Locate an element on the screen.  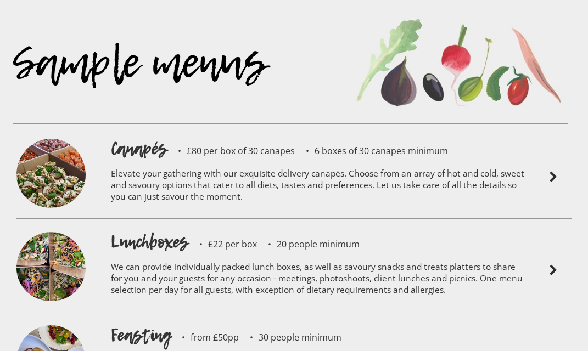
p: 6 boxes of 30 canapes minimum is located at coordinates (371, 151).